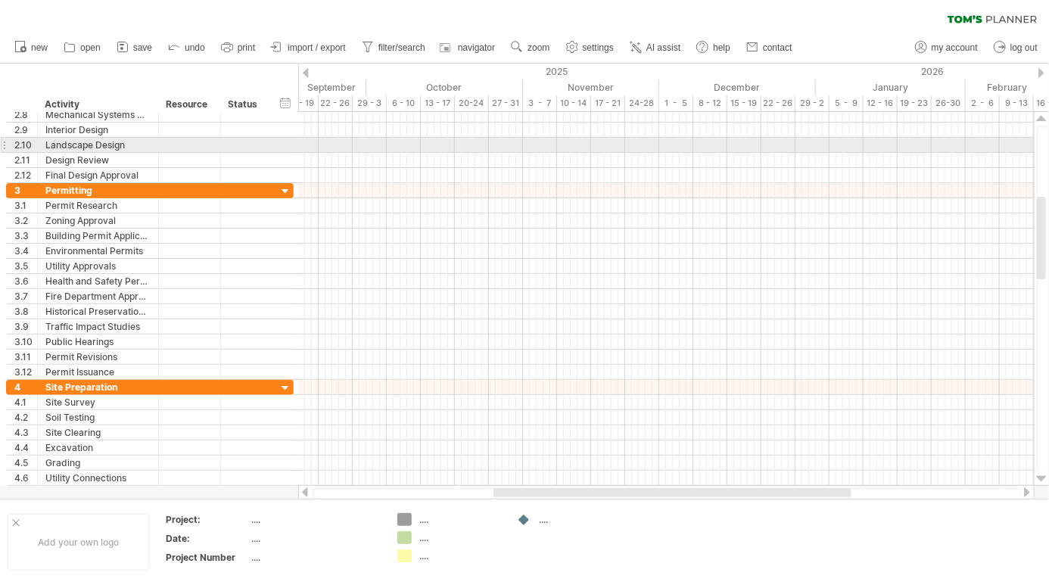 The width and height of the screenshot is (1049, 585). What do you see at coordinates (98, 296) in the screenshot?
I see `div: Fire Department Approval` at bounding box center [98, 296].